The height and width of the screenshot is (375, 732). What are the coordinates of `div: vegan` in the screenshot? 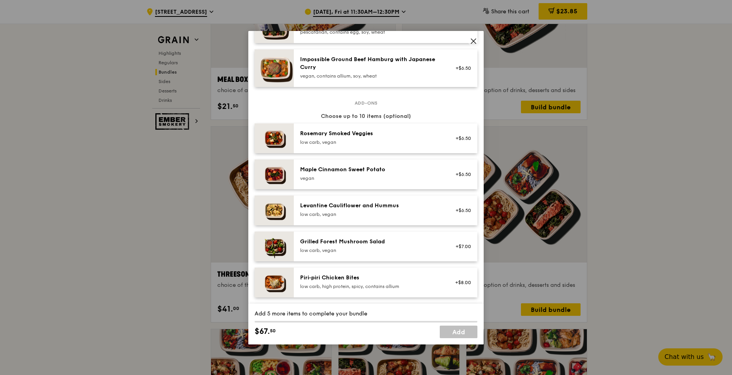 It's located at (370, 178).